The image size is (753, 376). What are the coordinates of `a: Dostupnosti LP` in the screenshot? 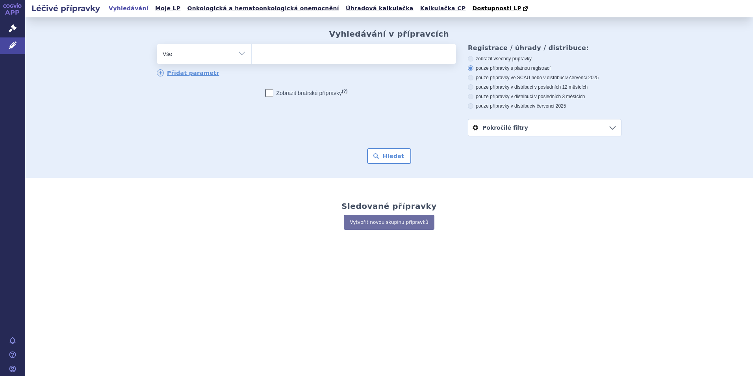 It's located at (500, 9).